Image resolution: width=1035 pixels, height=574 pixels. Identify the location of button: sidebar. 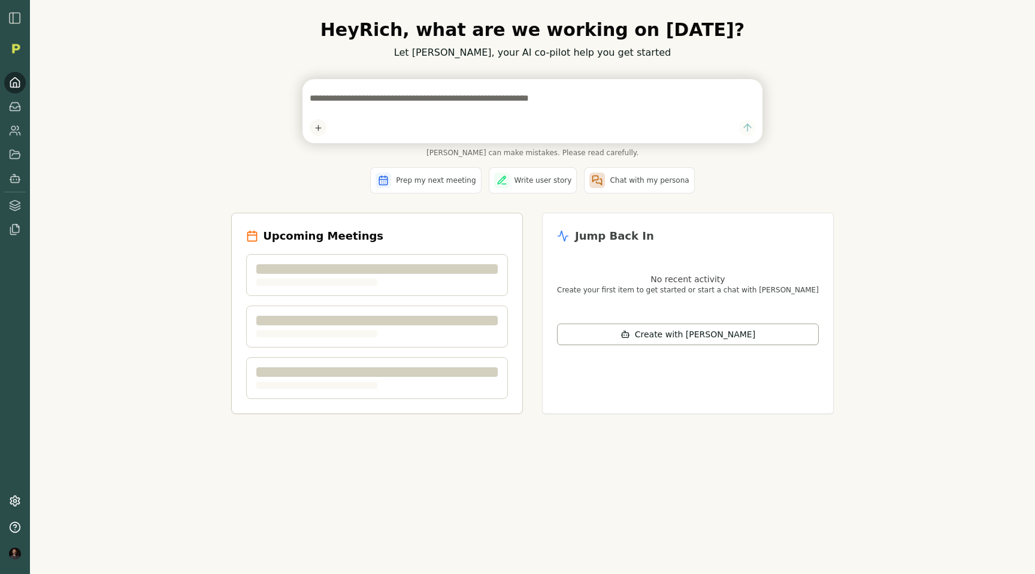
(15, 18).